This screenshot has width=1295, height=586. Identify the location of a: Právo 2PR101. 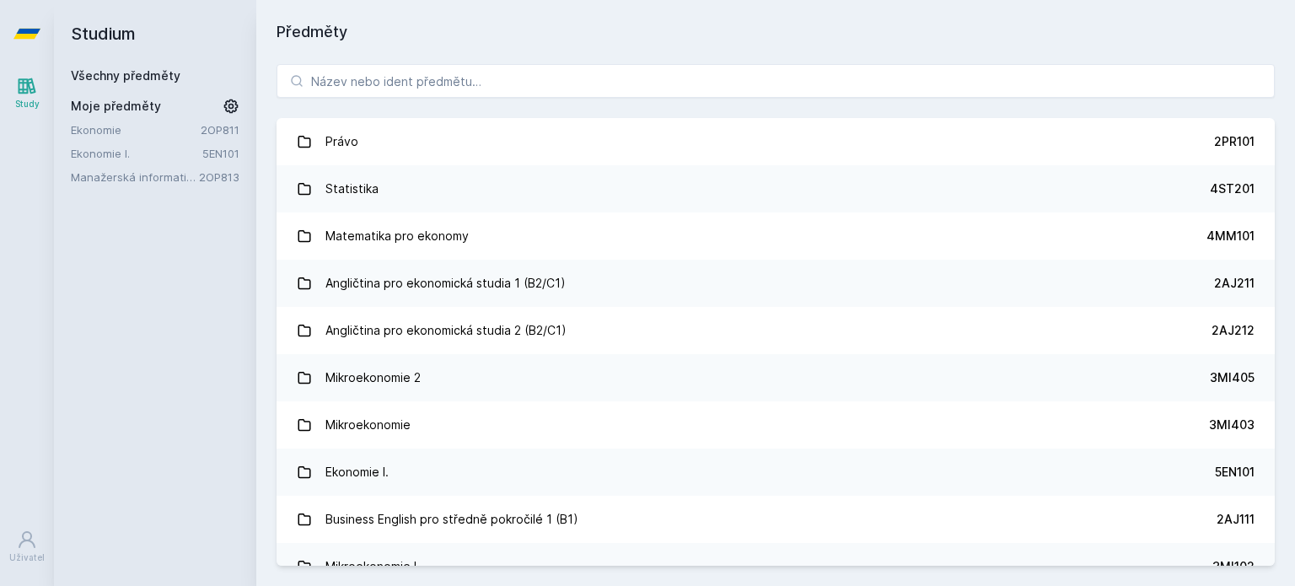
(776, 142).